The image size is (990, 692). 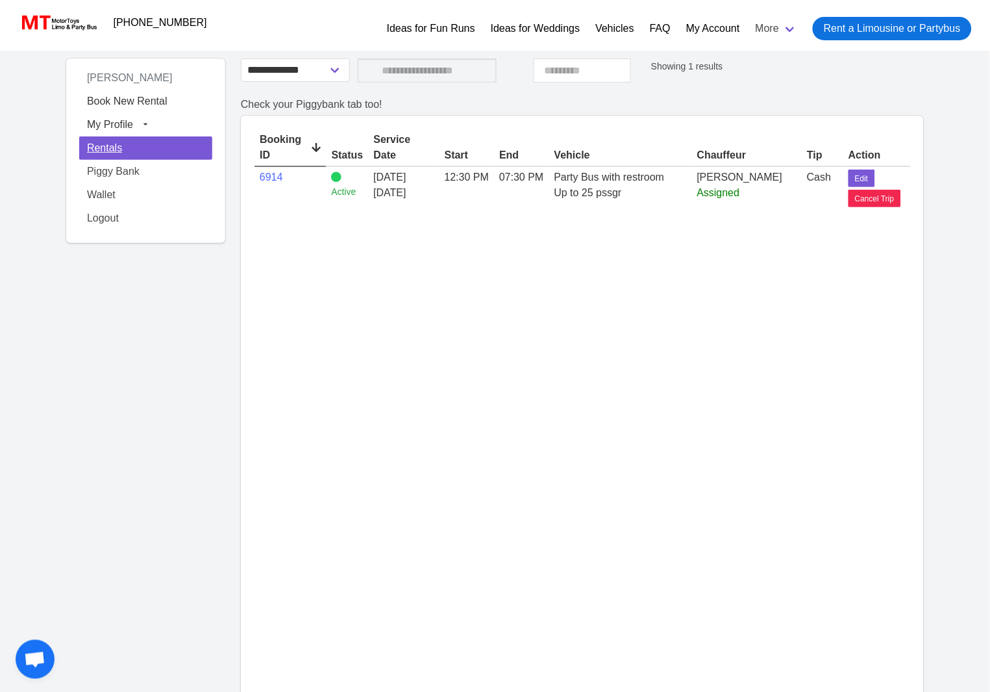 What do you see at coordinates (713, 29) in the screenshot?
I see `a: My Account` at bounding box center [713, 29].